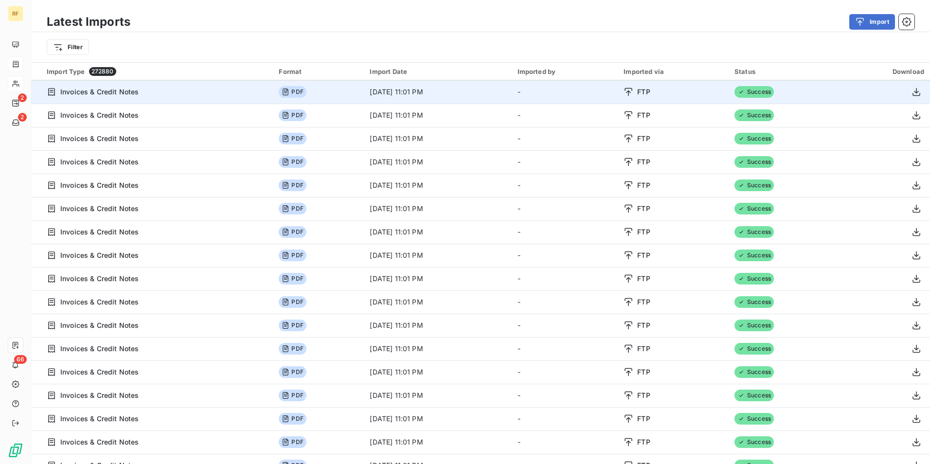 The width and height of the screenshot is (930, 464). I want to click on div: Imported via, so click(673, 71).